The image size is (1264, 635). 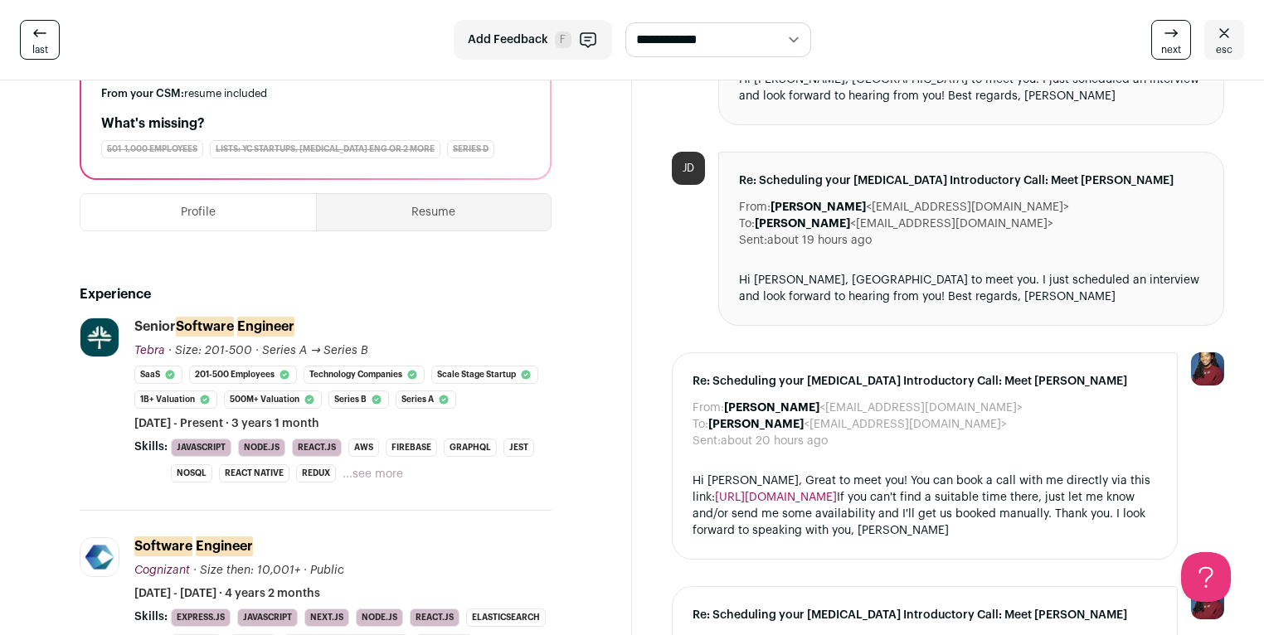 What do you see at coordinates (152, 149) in the screenshot?
I see `div: 501-1,000 employees` at bounding box center [152, 149].